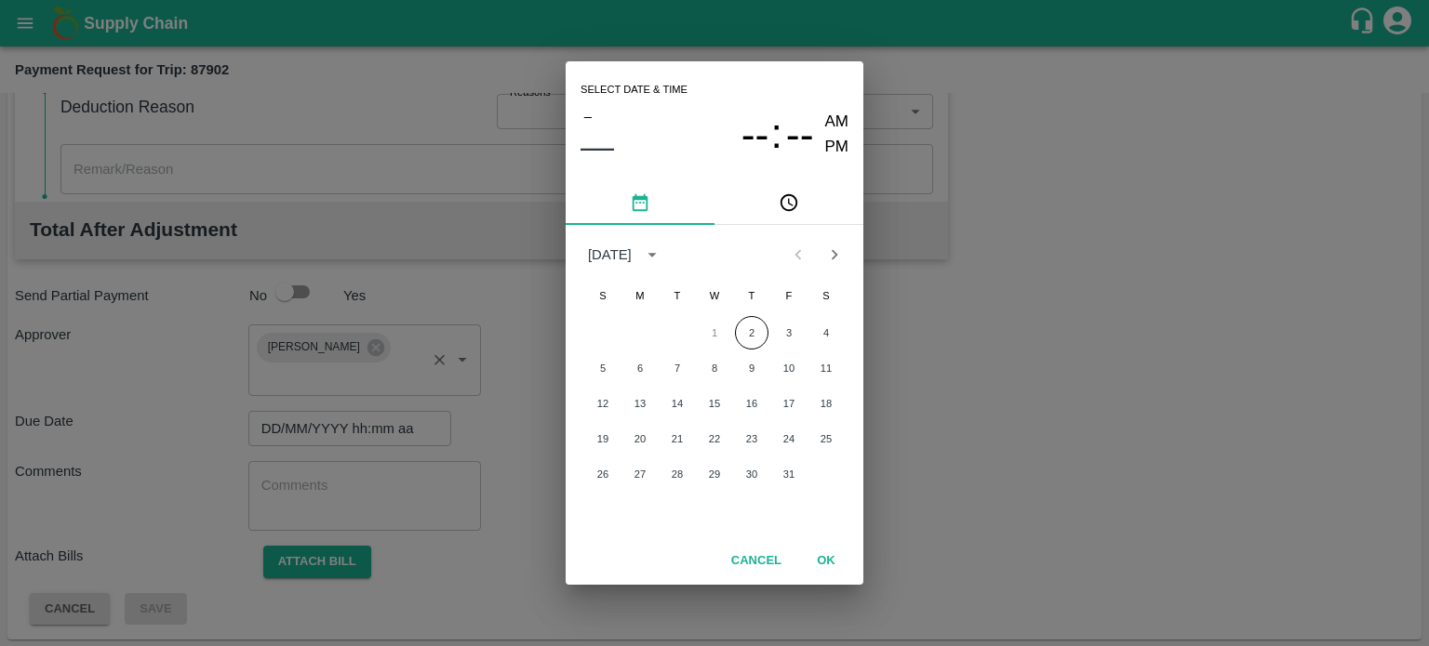  I want to click on button: 3, so click(789, 333).